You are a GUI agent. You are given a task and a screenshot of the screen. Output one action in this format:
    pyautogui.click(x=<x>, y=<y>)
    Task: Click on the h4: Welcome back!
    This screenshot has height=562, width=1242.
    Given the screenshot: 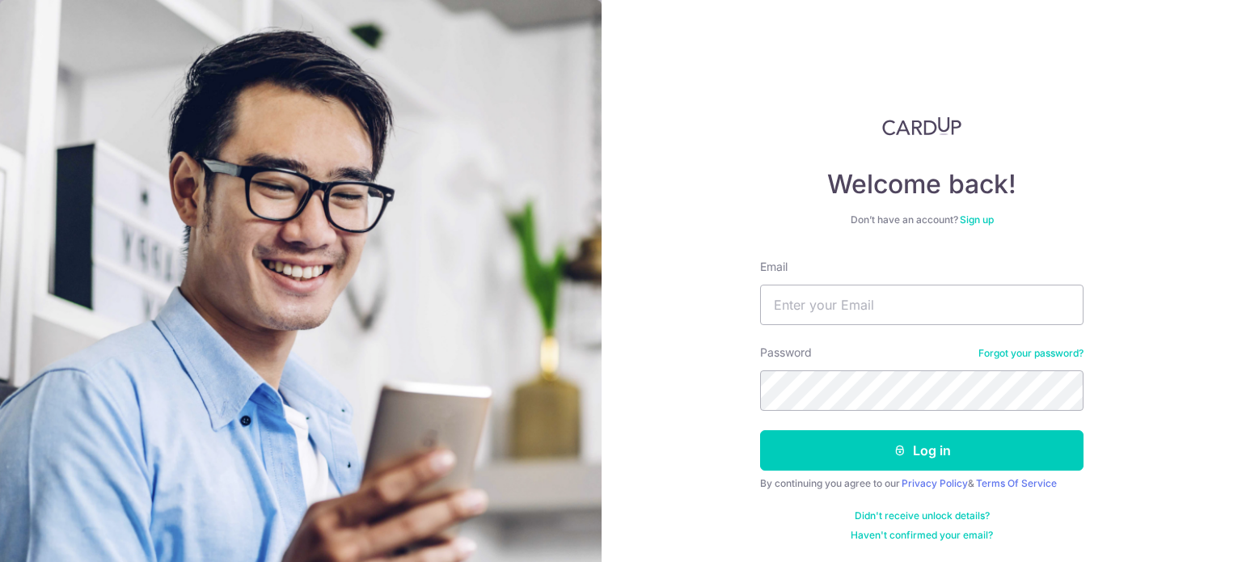 What is the action you would take?
    pyautogui.click(x=922, y=184)
    